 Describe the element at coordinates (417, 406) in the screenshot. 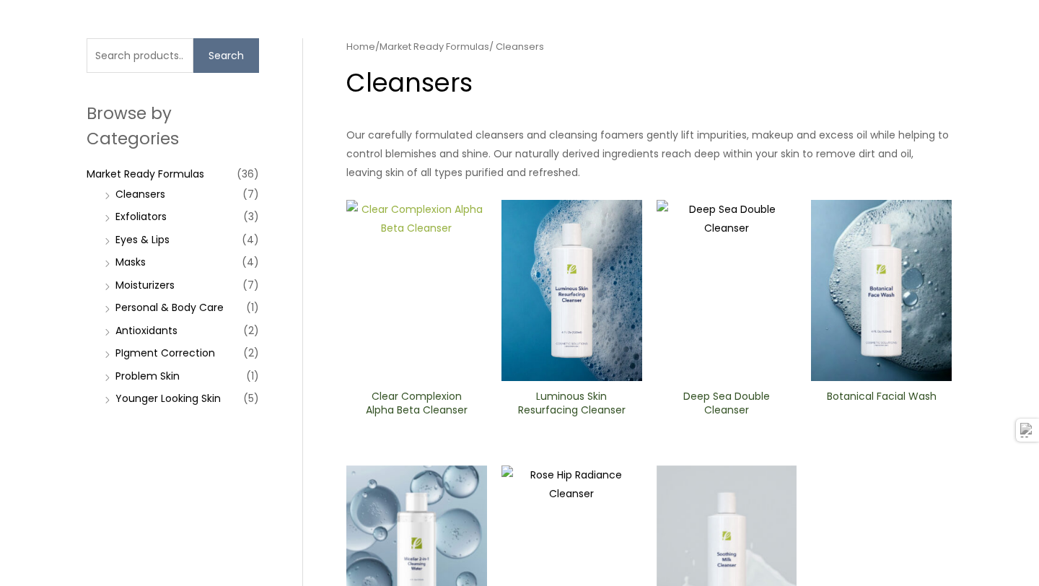

I see `a: Clear Complexion Alpha Beta ​Cleanser` at that location.